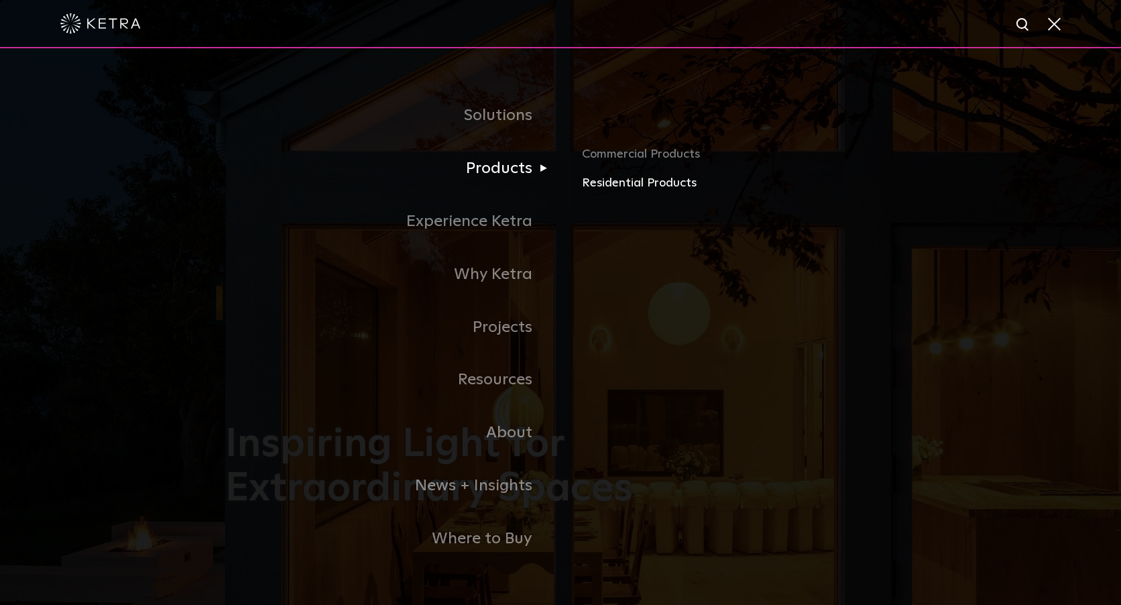  I want to click on a: News + Insights, so click(393, 485).